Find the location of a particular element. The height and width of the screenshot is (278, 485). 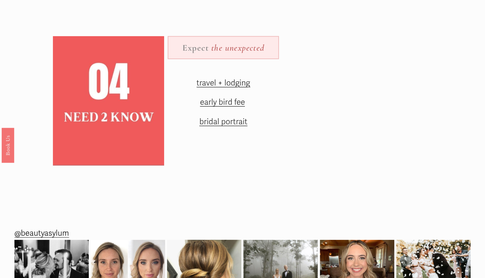

span: travel + lodging is located at coordinates (223, 83).